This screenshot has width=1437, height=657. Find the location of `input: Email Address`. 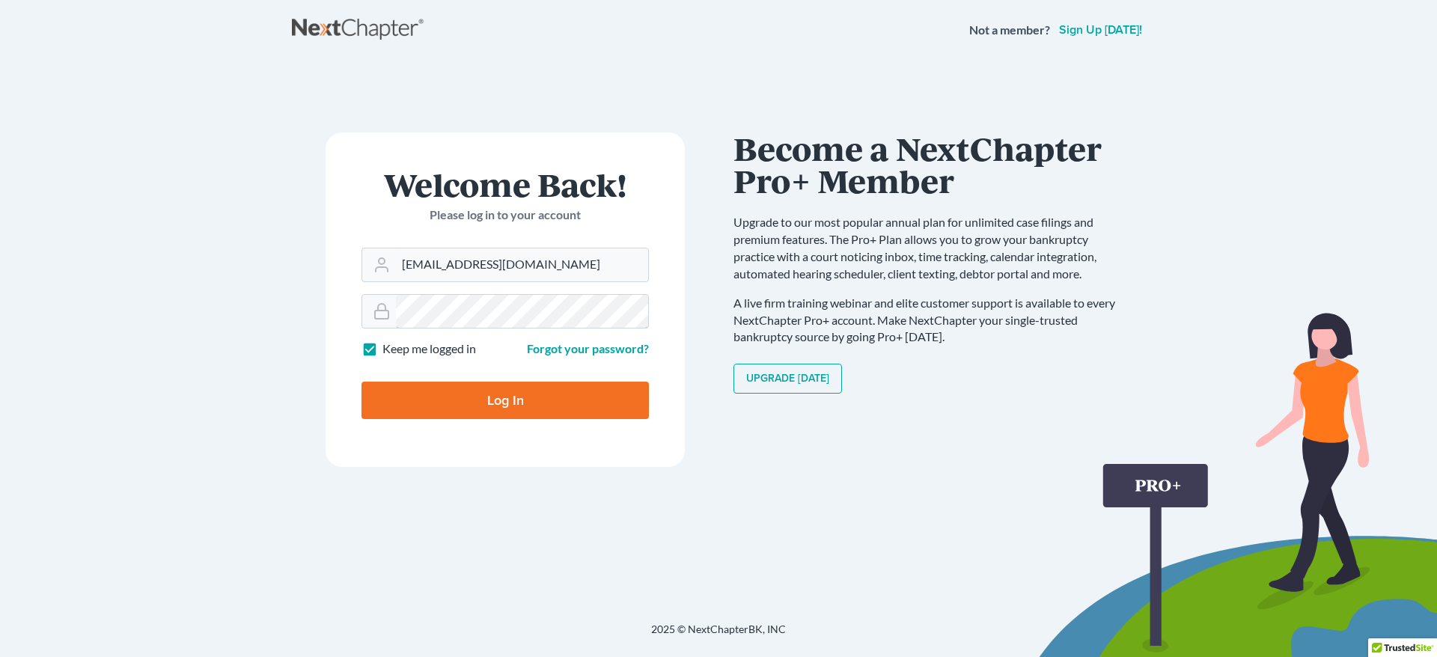

input: Email Address is located at coordinates (522, 265).